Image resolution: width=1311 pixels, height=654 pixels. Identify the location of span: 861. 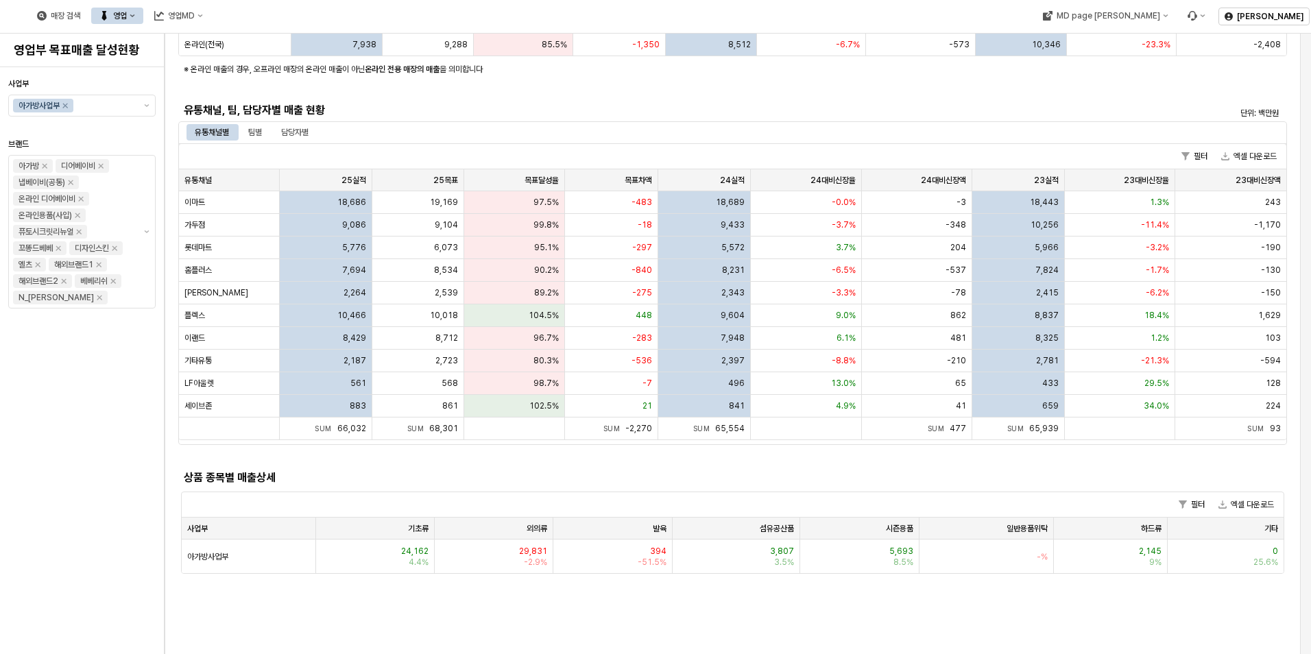
(450, 406).